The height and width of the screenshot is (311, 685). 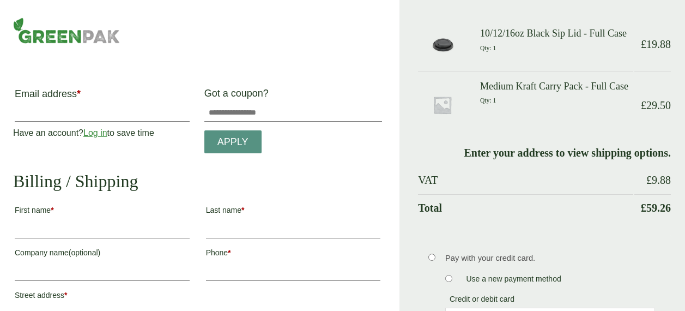 What do you see at coordinates (102, 133) in the screenshot?
I see `p: Have an account? to save time` at bounding box center [102, 133].